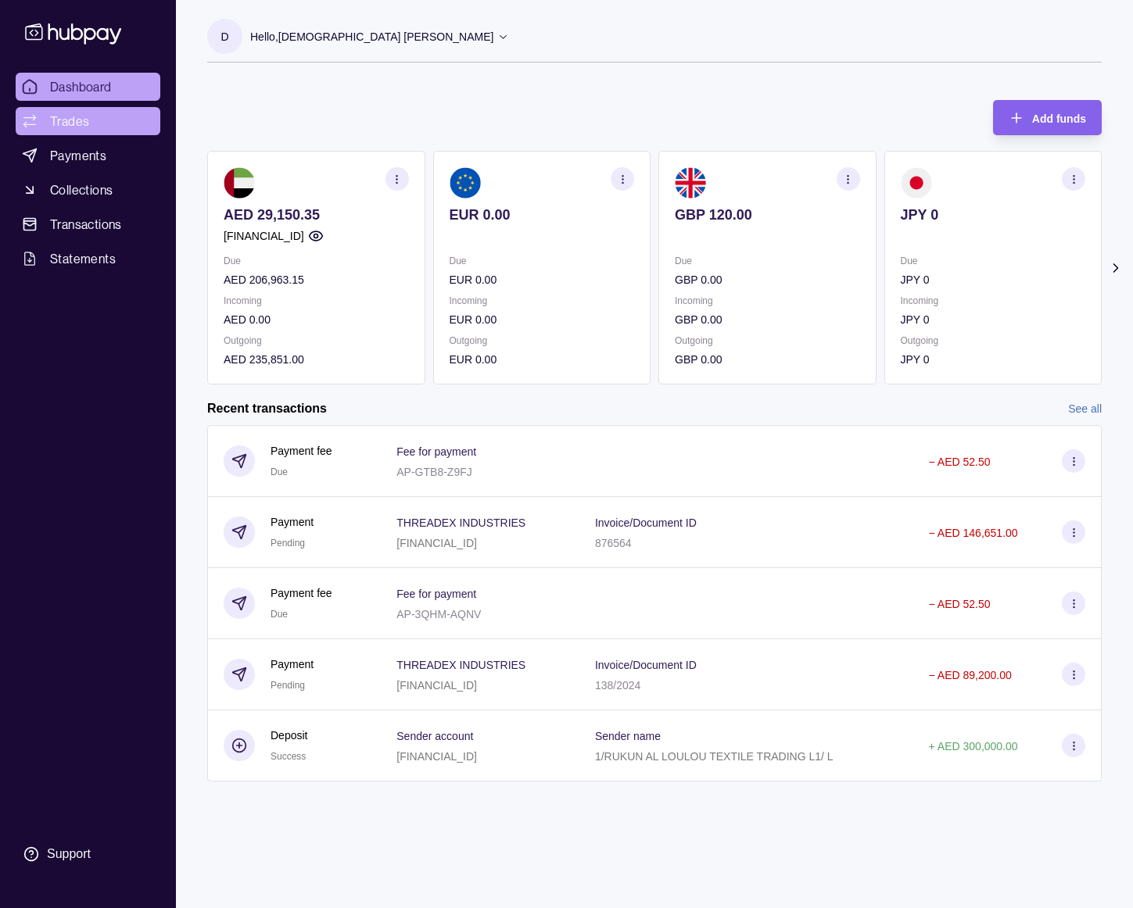  What do you see at coordinates (83, 259) in the screenshot?
I see `span: Statements` at bounding box center [83, 259].